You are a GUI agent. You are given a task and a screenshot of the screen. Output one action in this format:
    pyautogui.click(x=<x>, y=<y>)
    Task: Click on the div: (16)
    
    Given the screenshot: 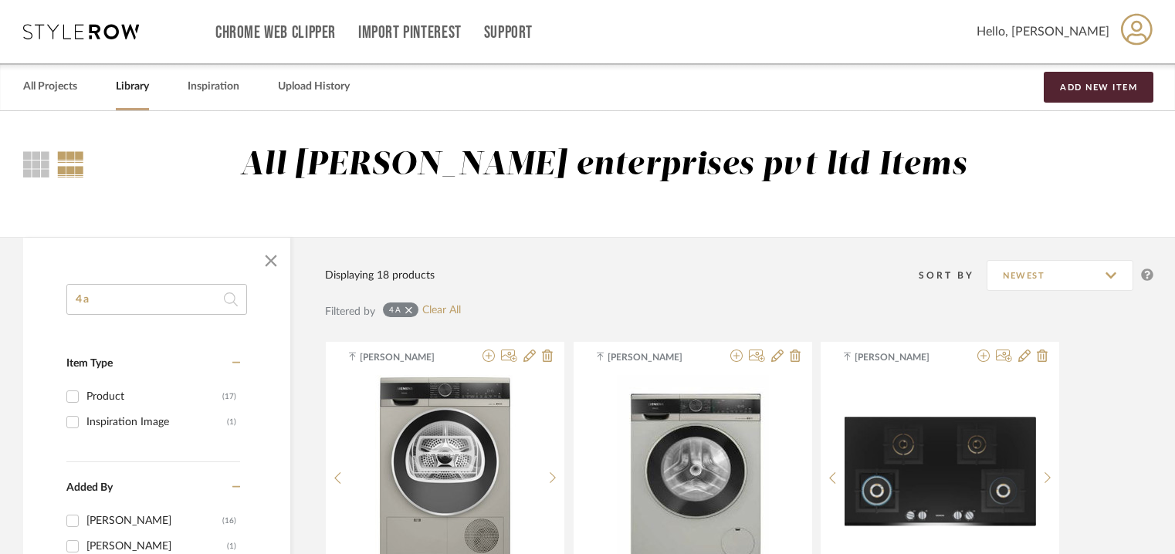 What is the action you would take?
    pyautogui.click(x=229, y=521)
    